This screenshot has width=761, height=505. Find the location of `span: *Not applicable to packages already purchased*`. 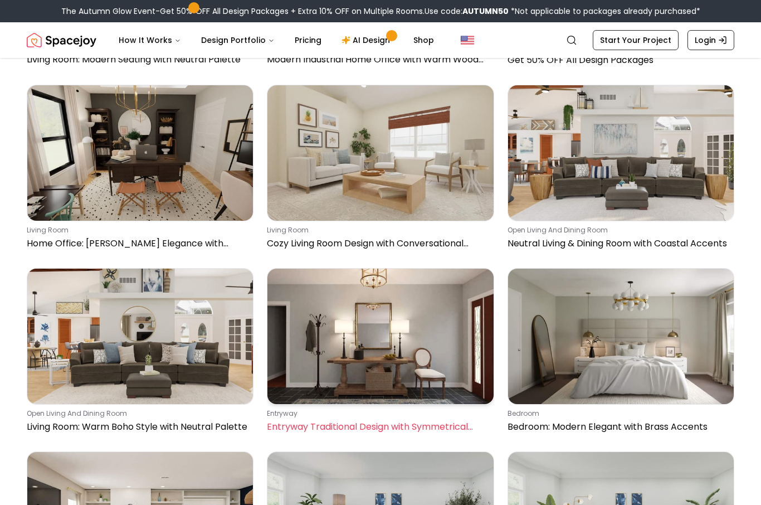

span: *Not applicable to packages already purchased* is located at coordinates (604, 11).